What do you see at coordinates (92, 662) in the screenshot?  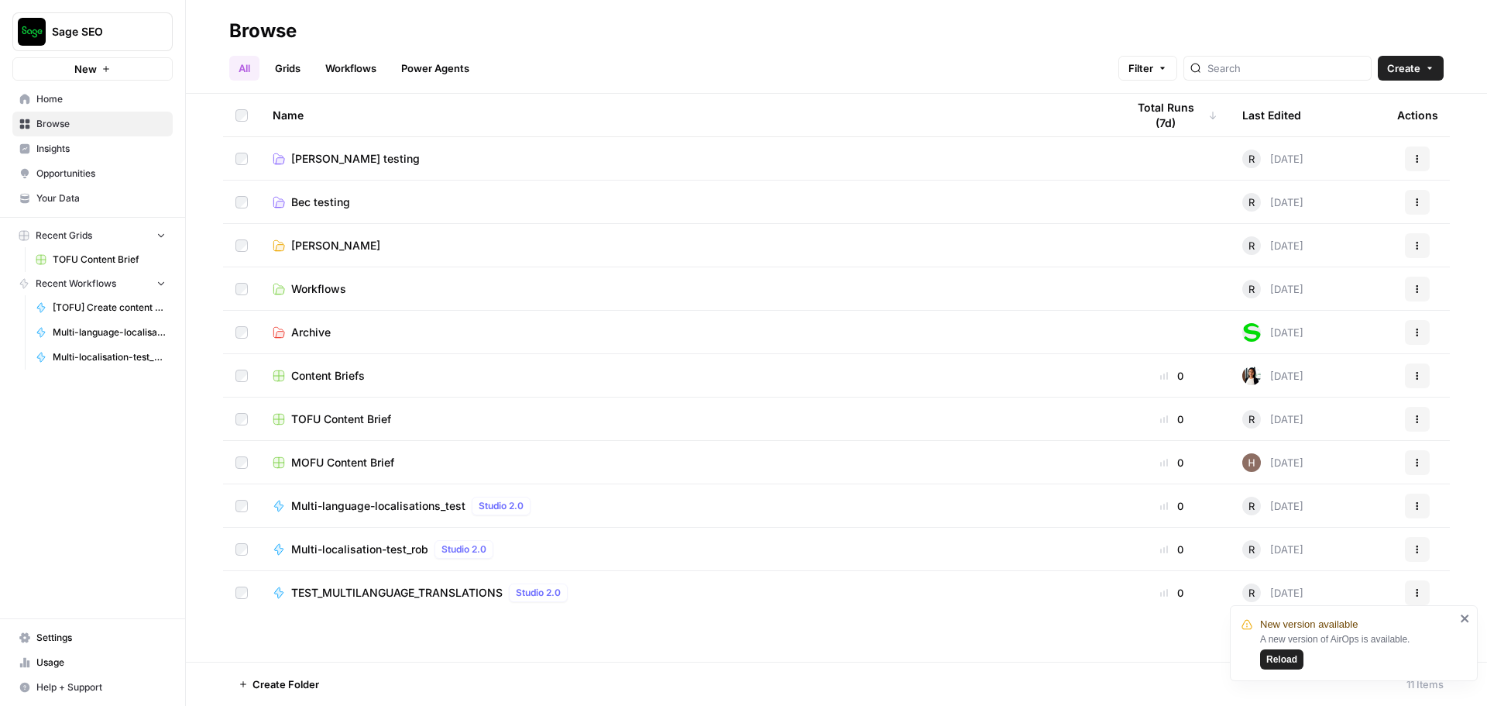 I see `a: Usage` at bounding box center [92, 662].